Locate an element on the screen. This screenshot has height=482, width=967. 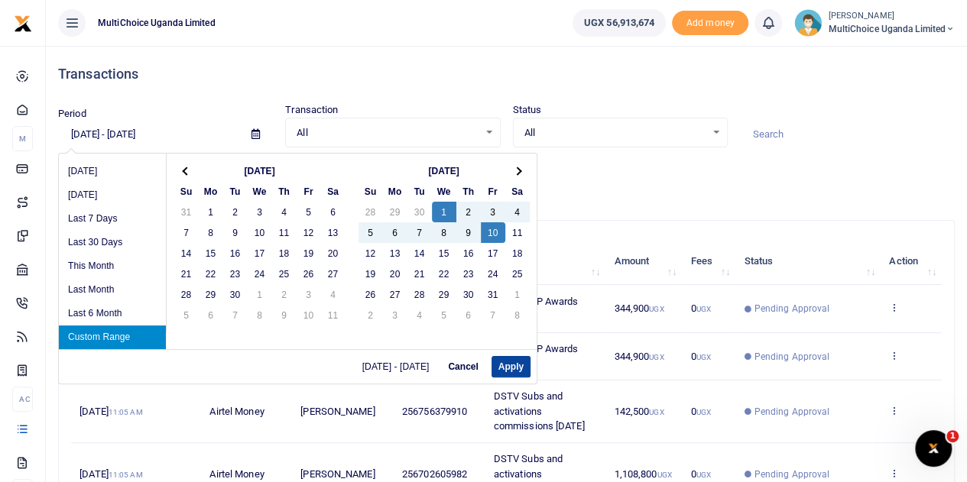
th: Mo is located at coordinates (211, 191).